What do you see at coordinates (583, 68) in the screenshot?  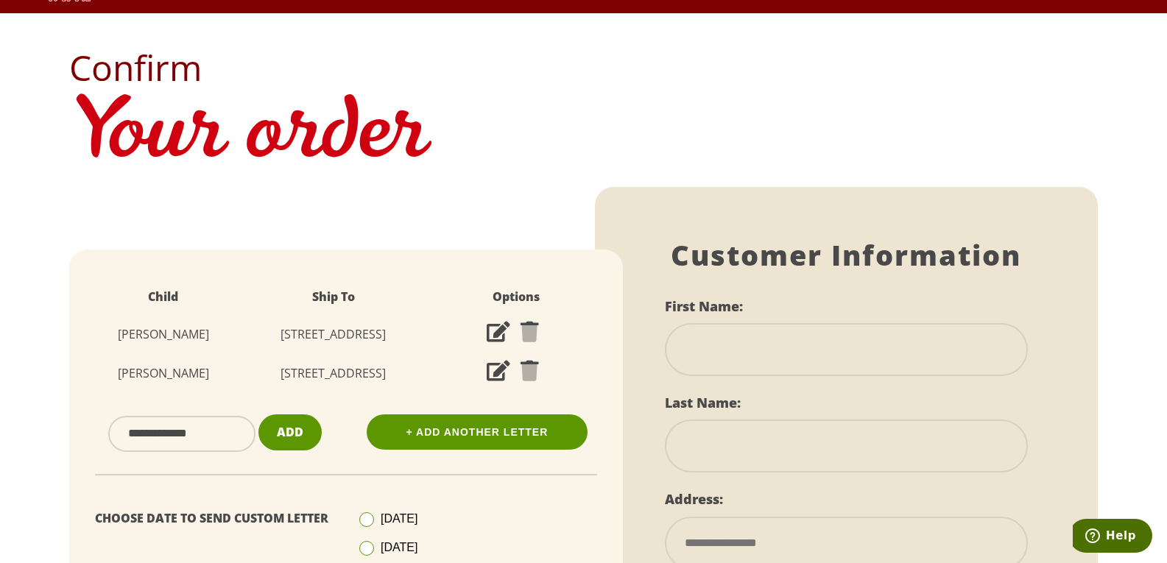 I see `h2: Confirm` at bounding box center [583, 68].